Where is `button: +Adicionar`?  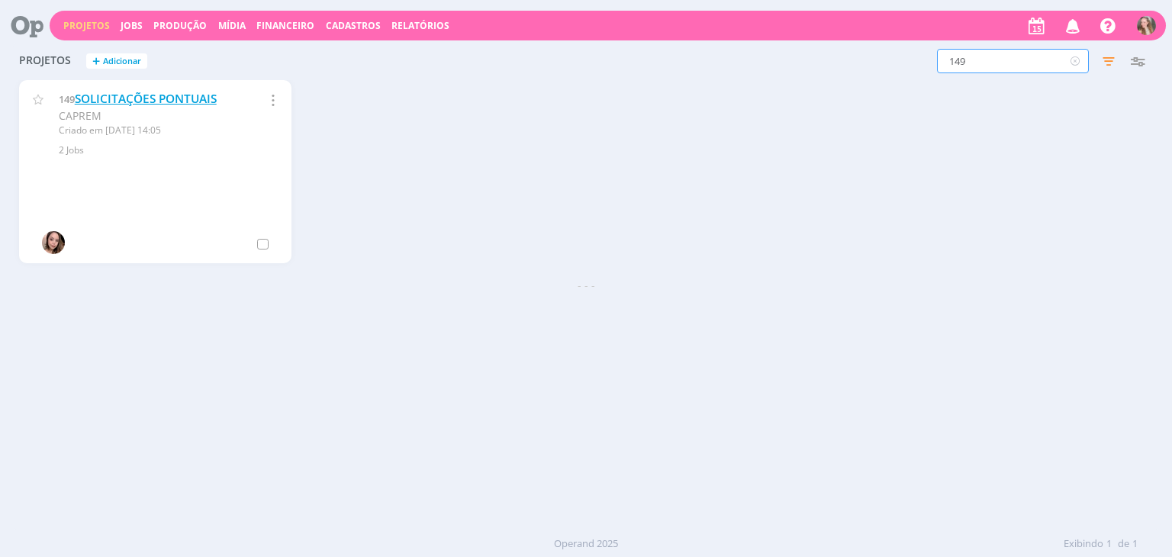 button: +Adicionar is located at coordinates (117, 61).